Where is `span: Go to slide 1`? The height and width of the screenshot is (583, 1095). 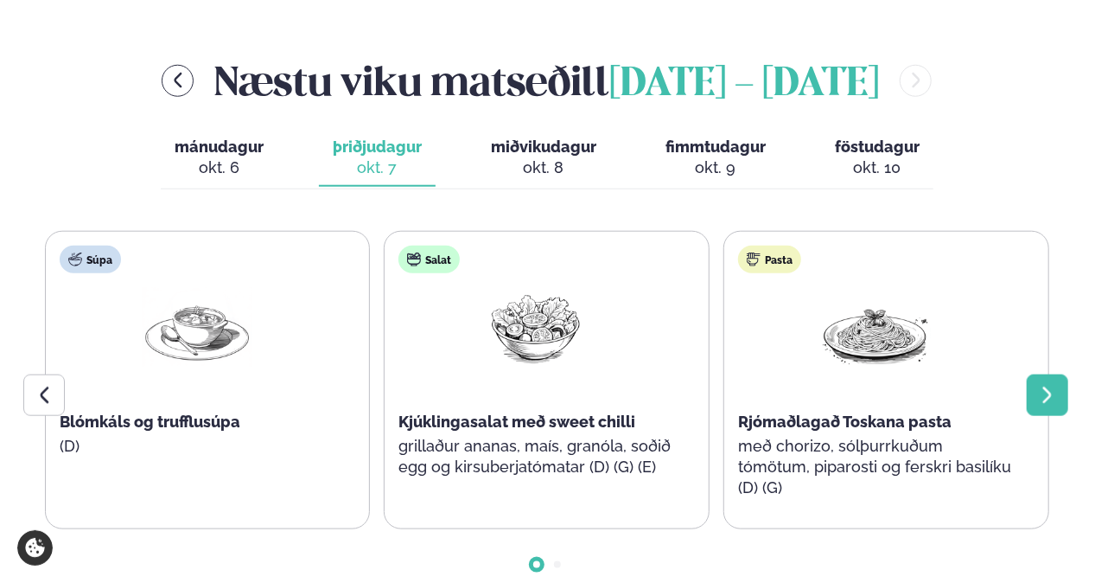
span: Go to slide 1 is located at coordinates (537, 564).